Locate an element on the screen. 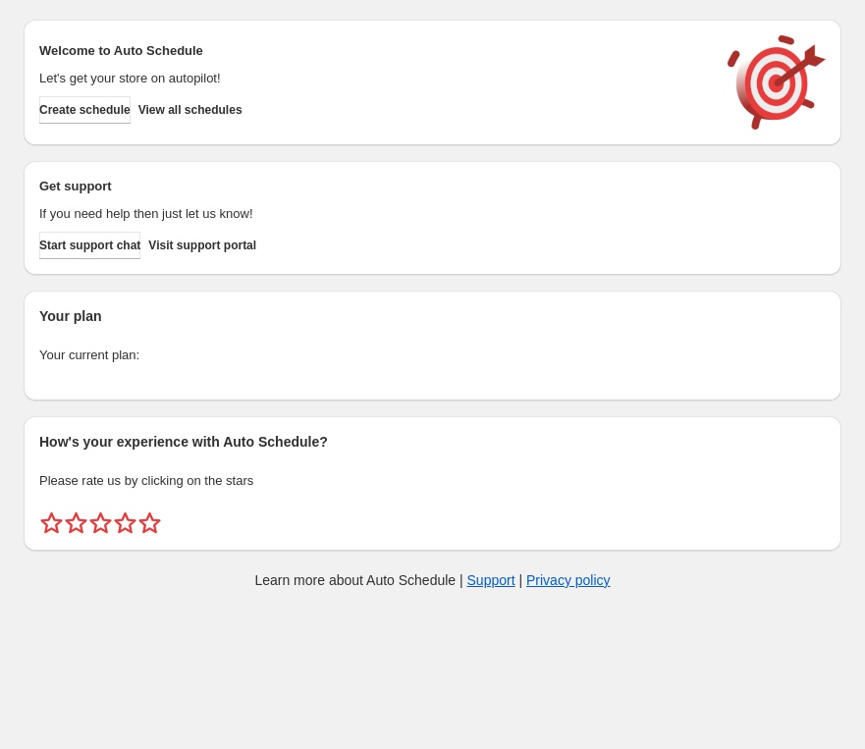 The width and height of the screenshot is (865, 749). button: View all schedules is located at coordinates (191, 110).